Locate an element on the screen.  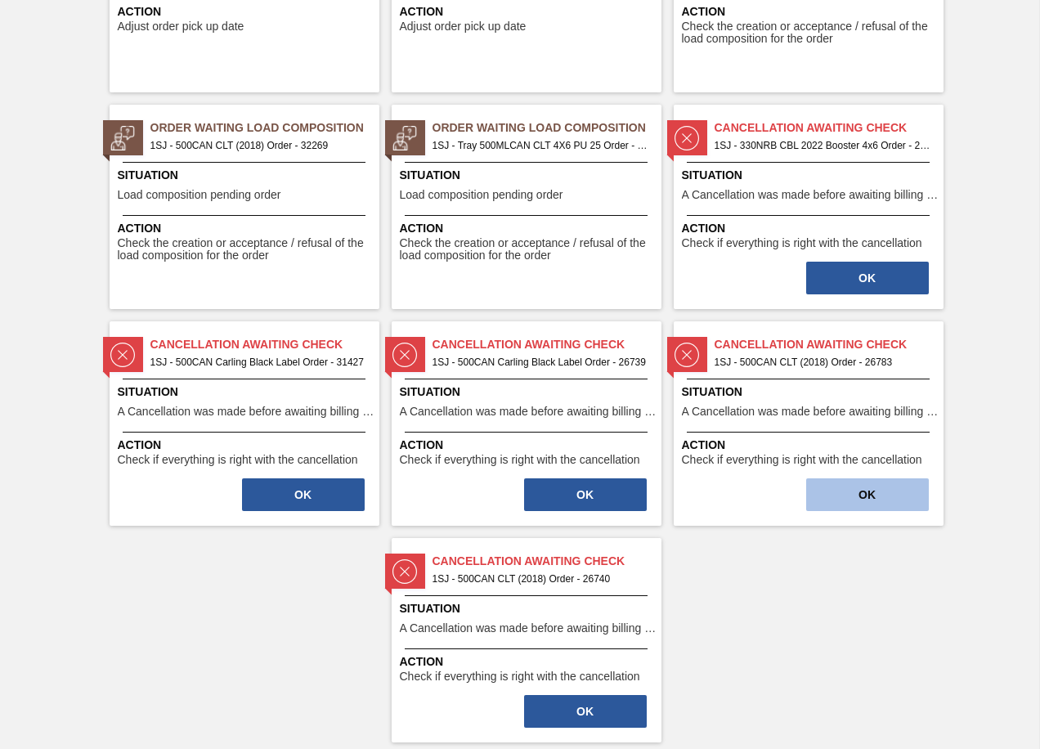
div: Complete task: 2286078 is located at coordinates (867, 278).